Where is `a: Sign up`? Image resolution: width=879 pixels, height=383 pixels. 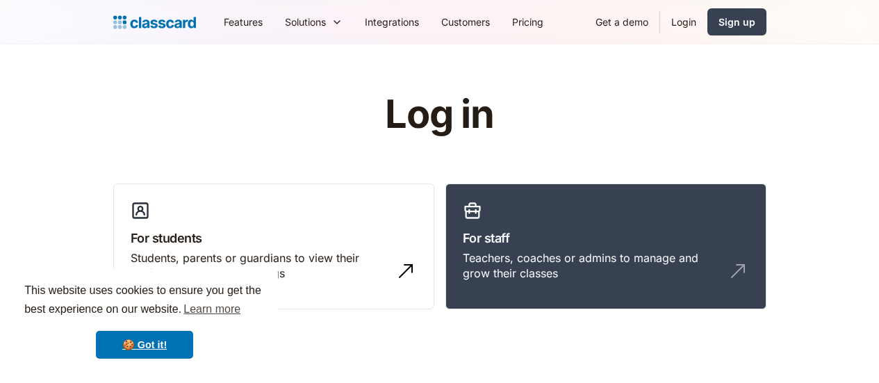
a: Sign up is located at coordinates (736, 22).